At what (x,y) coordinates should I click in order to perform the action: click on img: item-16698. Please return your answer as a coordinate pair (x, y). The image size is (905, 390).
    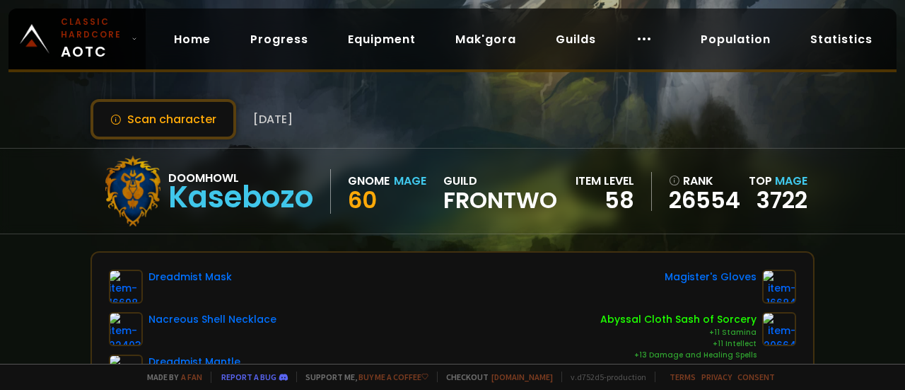
    Looking at the image, I should click on (126, 286).